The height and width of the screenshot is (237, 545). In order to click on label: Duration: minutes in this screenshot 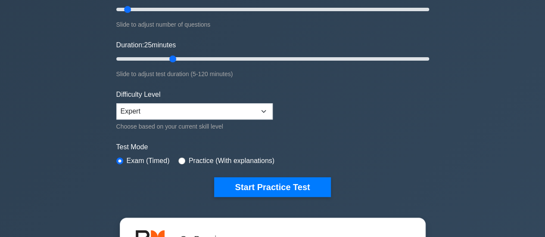, I will do `click(146, 45)`.